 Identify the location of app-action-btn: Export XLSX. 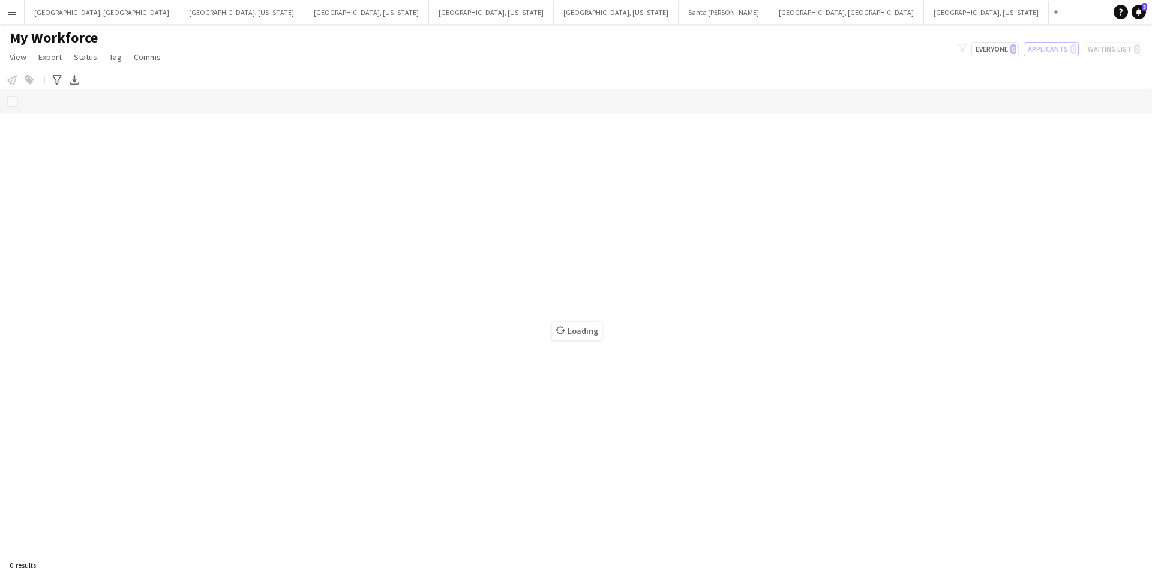
(74, 80).